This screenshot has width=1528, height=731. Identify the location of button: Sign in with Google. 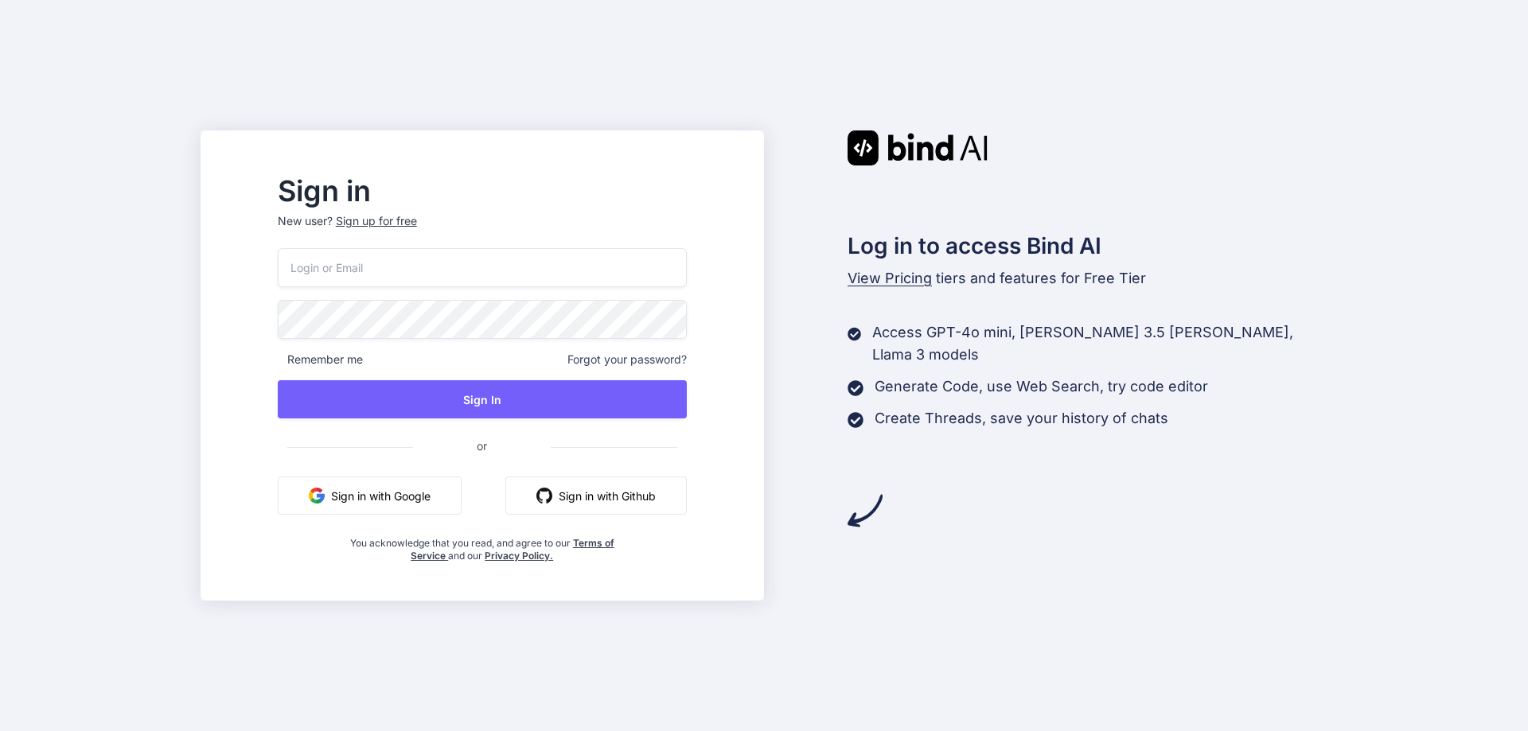
(369, 496).